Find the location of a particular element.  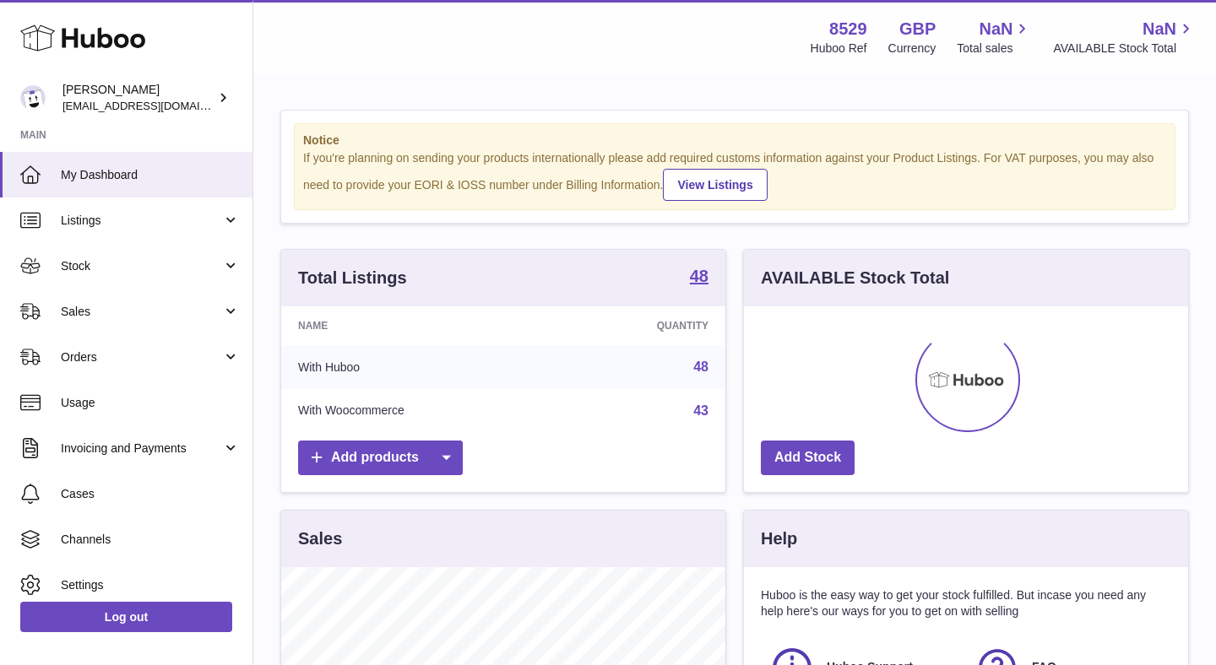

span: Listings is located at coordinates (141, 220).